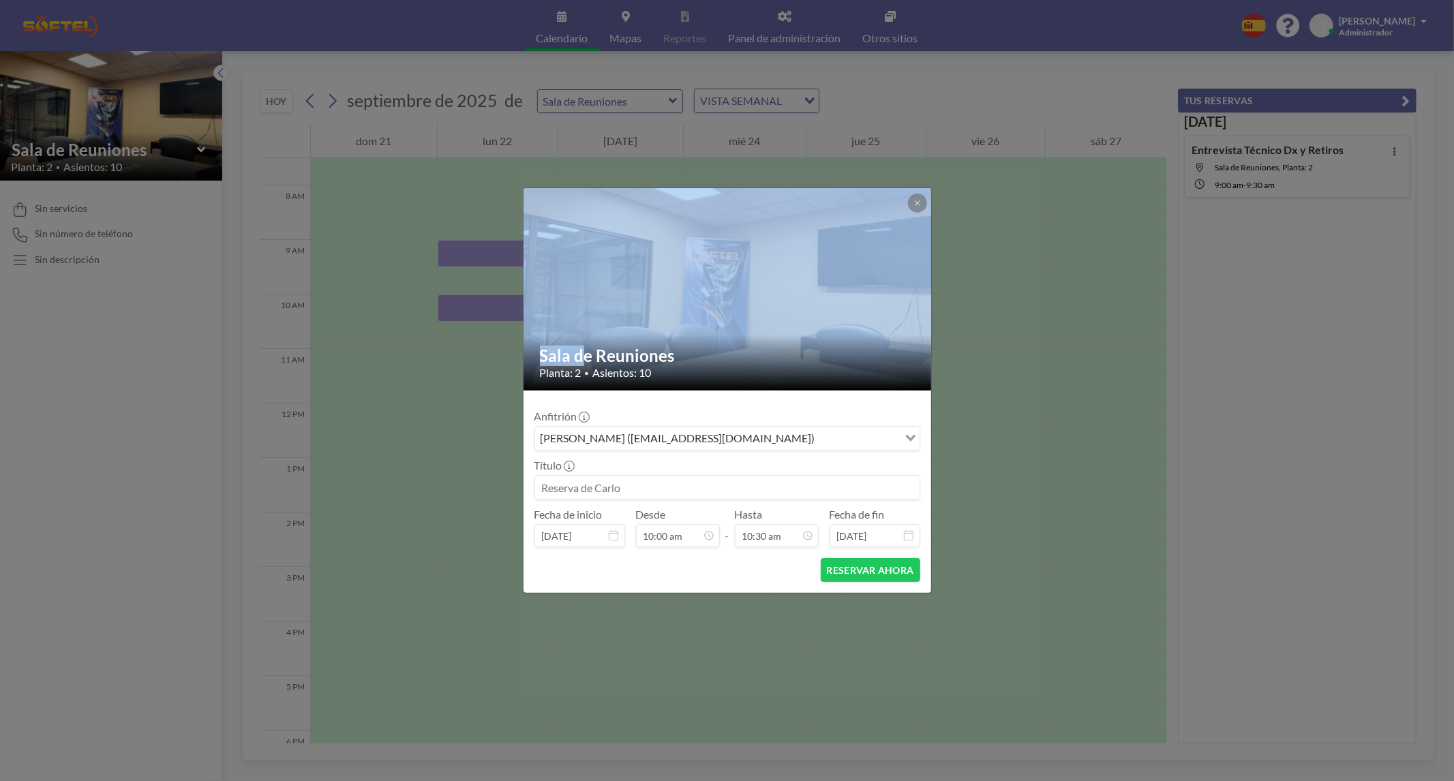 This screenshot has height=781, width=1454. I want to click on input: Reserva de Carlo, so click(727, 487).